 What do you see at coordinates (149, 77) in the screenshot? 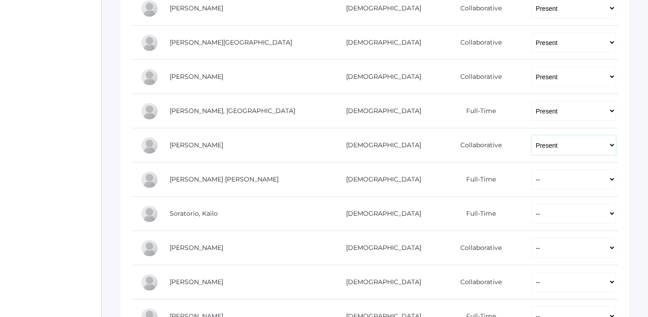
I see `div: Cole McCollum` at bounding box center [149, 77].